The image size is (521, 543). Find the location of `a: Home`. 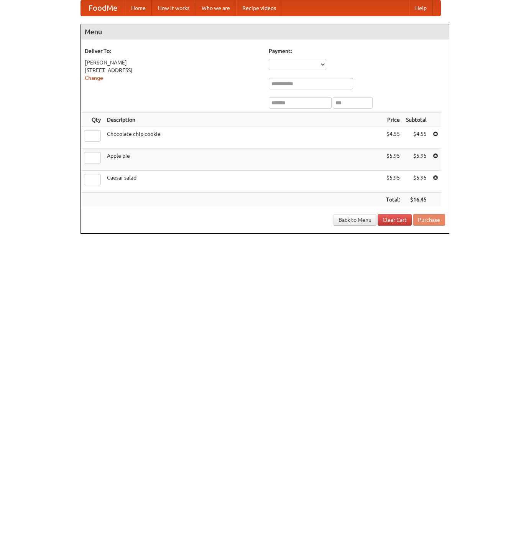

a: Home is located at coordinates (139, 8).